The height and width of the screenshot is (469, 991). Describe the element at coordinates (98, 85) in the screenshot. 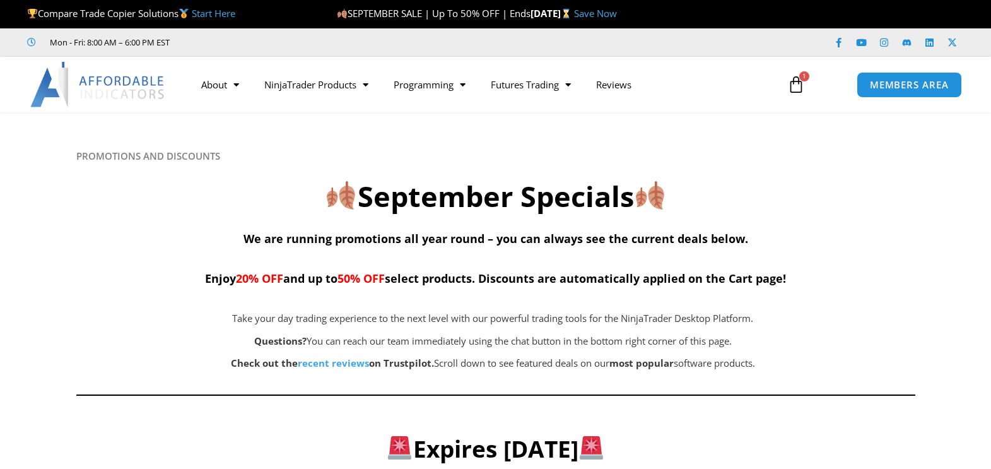

I see `img: LogoAI | Affordable Indicators – NinjaTrader` at that location.